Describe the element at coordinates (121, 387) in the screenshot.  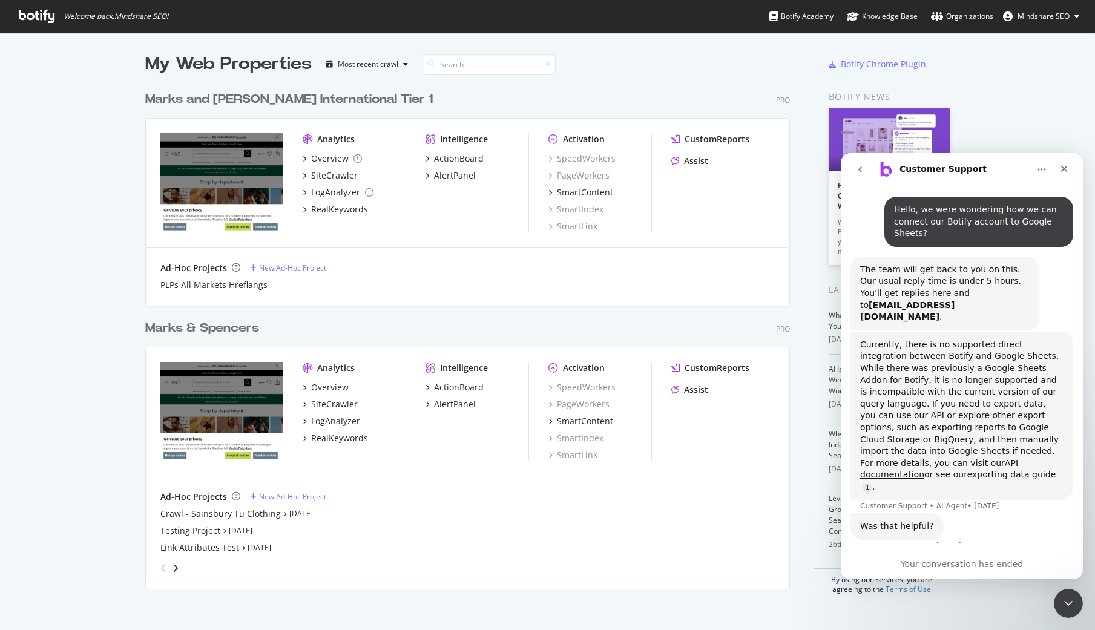
I see `div: Customer Support says…` at that location.